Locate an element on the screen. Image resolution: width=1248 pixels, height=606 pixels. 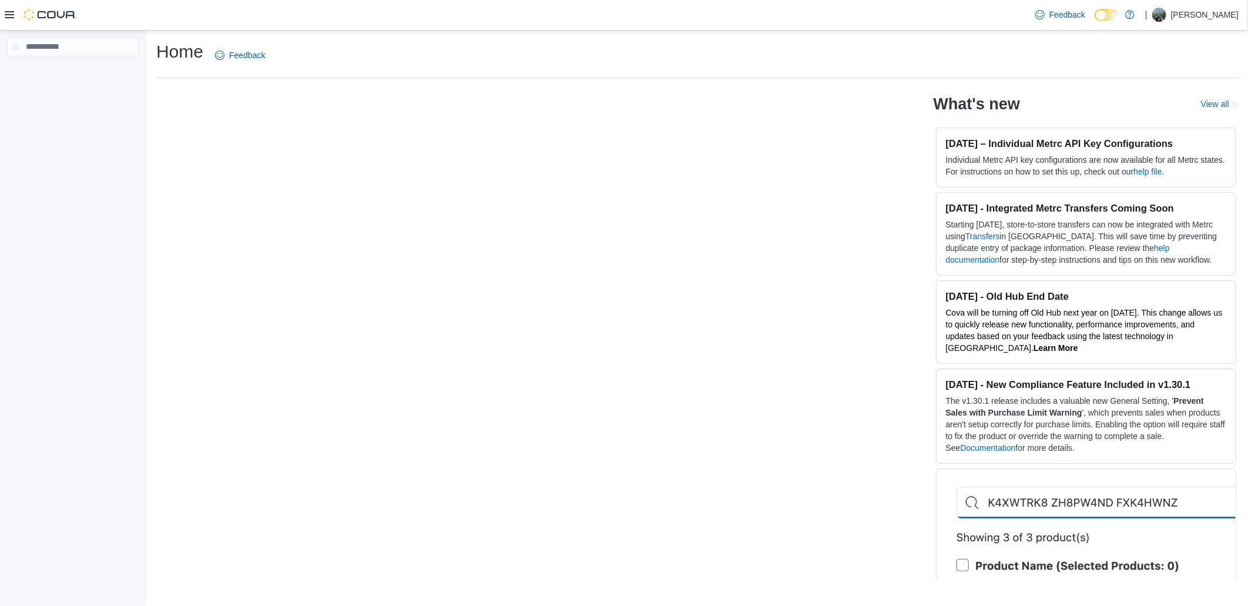
h2: What's new is located at coordinates (976, 104).